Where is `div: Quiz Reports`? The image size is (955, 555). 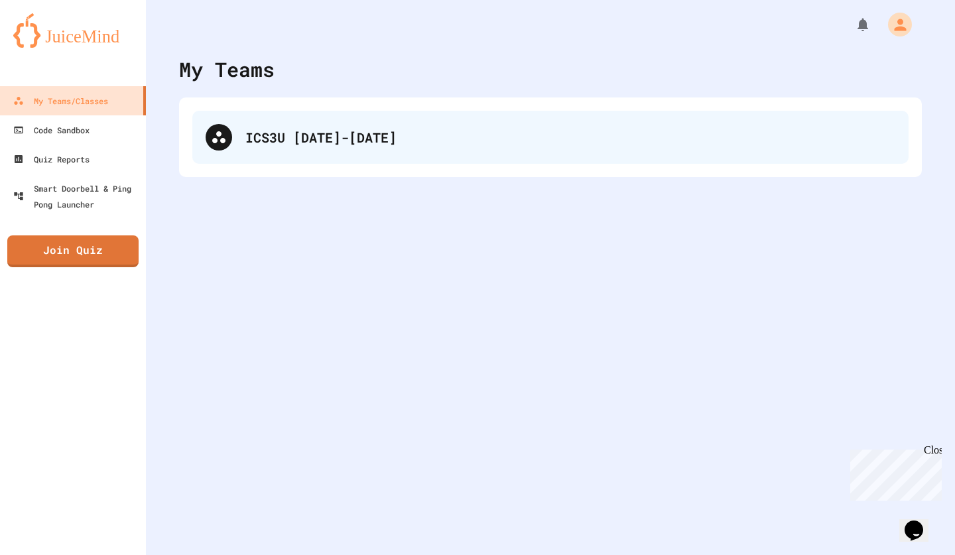 div: Quiz Reports is located at coordinates (51, 159).